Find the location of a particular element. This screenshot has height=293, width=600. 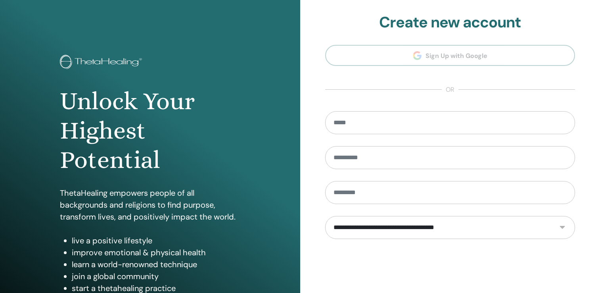

li: join a global community is located at coordinates (156, 276).